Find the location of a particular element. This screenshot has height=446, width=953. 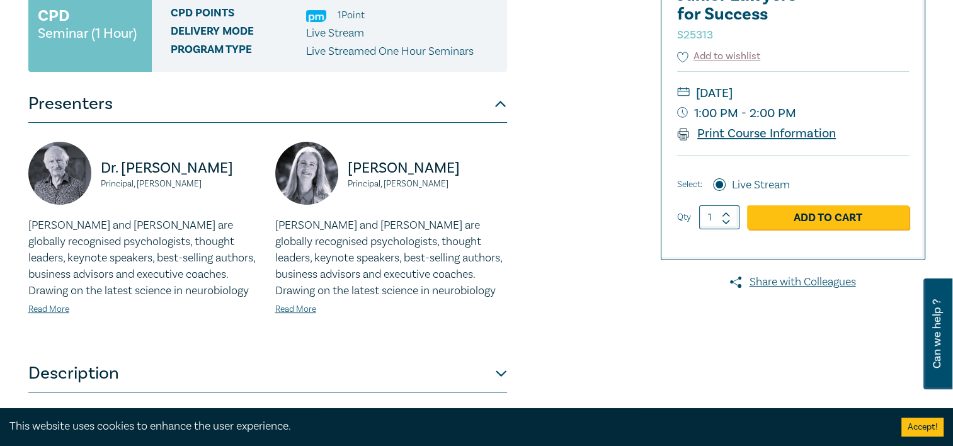

span: CPD Points is located at coordinates (238, 15).